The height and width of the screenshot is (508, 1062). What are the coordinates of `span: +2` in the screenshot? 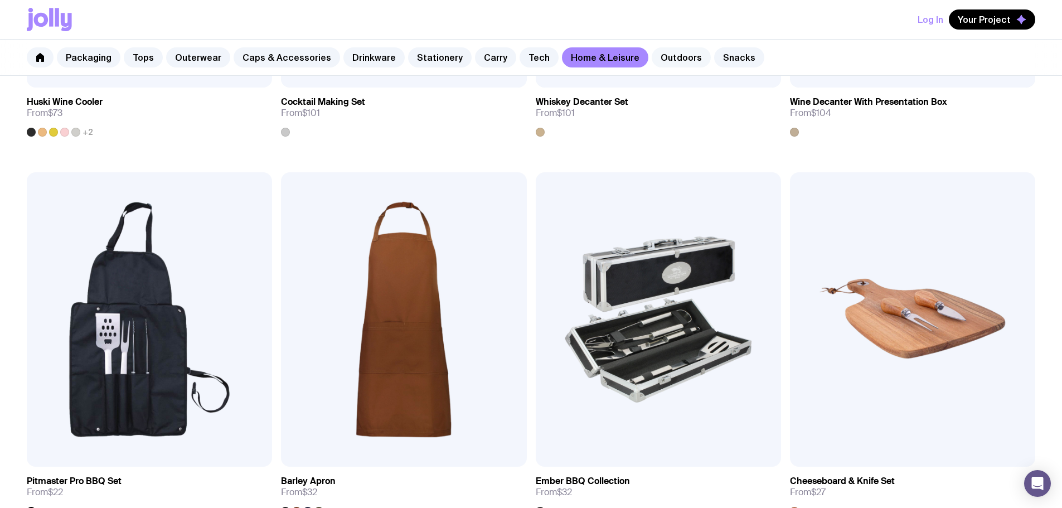 It's located at (88, 132).